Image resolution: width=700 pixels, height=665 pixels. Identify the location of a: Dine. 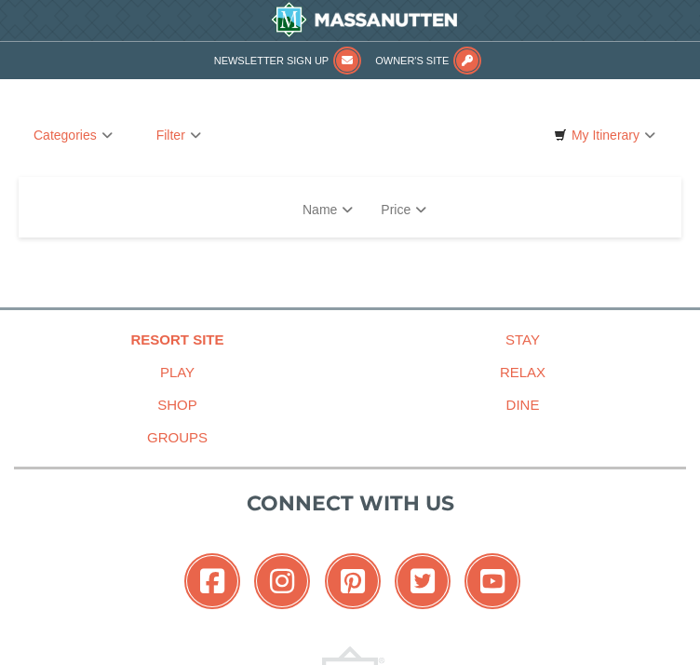
(522, 404).